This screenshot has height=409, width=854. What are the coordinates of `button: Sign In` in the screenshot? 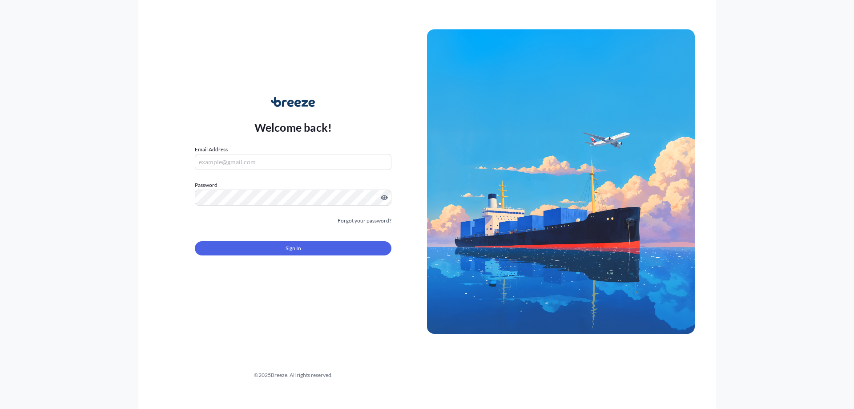 It's located at (293, 248).